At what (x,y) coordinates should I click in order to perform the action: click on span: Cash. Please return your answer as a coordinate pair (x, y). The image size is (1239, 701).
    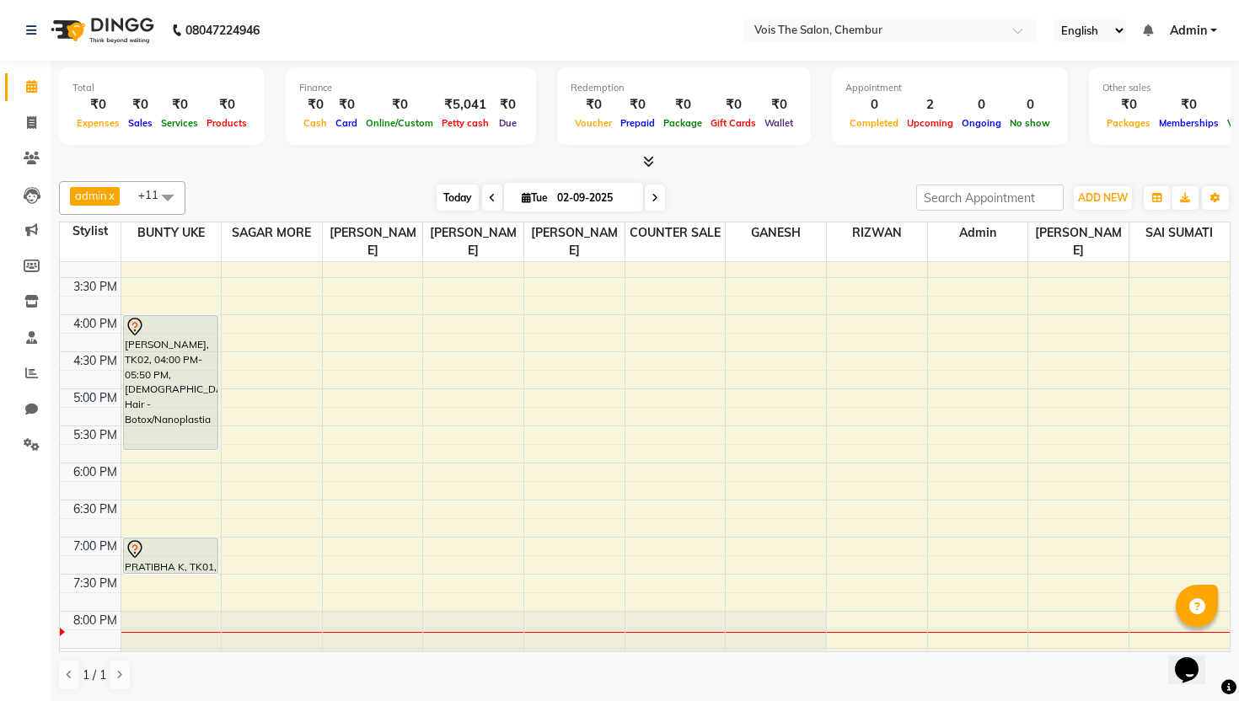
    Looking at the image, I should click on (315, 123).